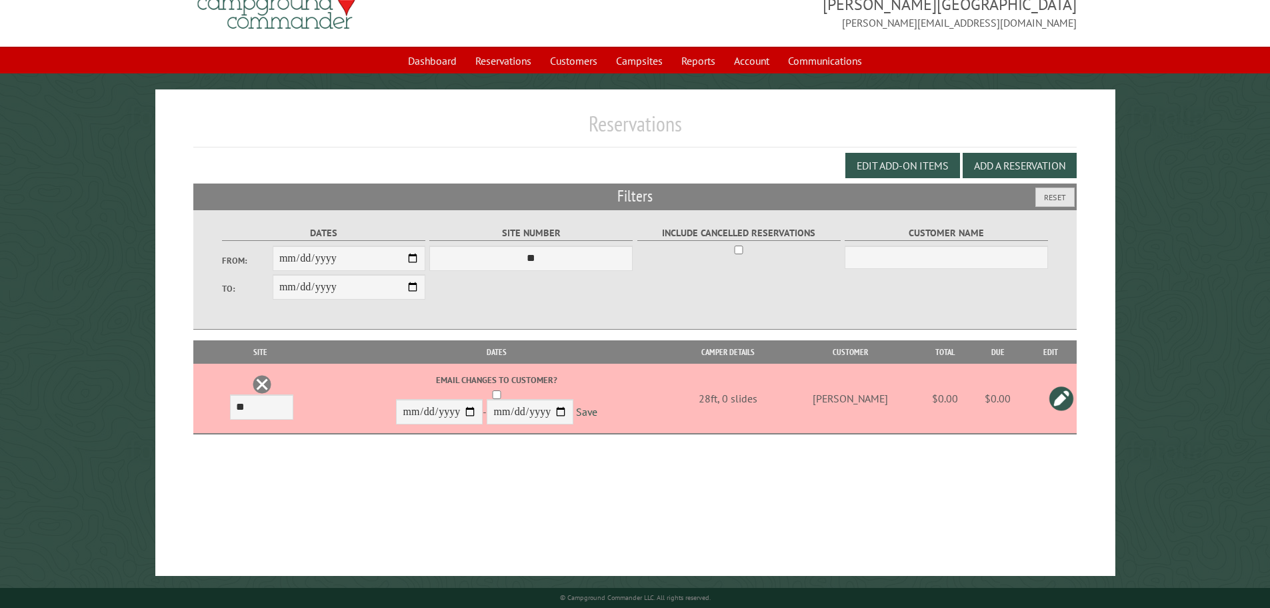  Describe the element at coordinates (698, 61) in the screenshot. I see `a: Reports` at that location.